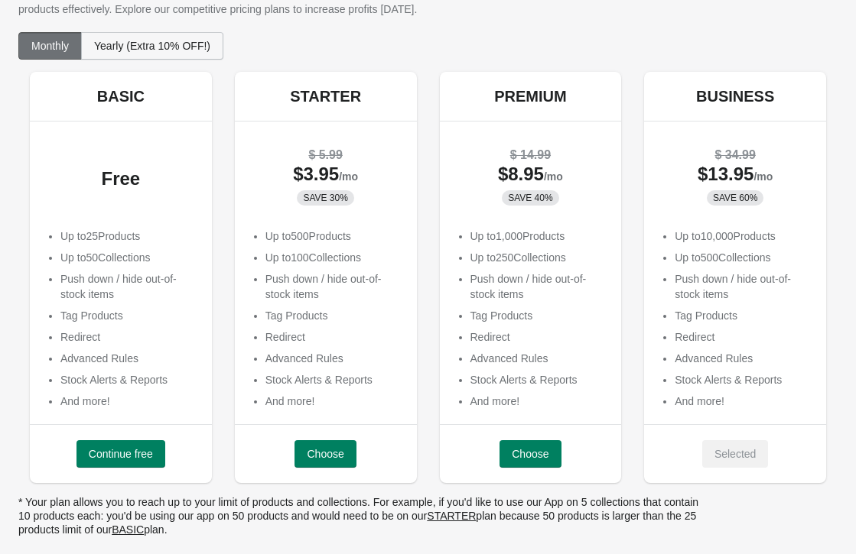 The image size is (856, 554). What do you see at coordinates (325, 96) in the screenshot?
I see `h5: STARTER` at bounding box center [325, 96].